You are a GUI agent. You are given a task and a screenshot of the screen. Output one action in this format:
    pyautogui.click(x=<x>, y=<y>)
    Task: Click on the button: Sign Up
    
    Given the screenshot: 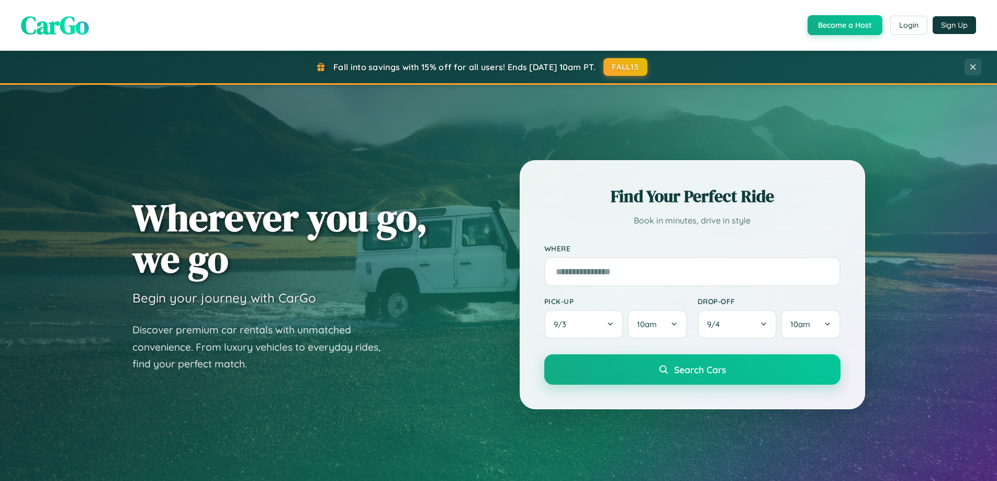 What is the action you would take?
    pyautogui.click(x=954, y=25)
    